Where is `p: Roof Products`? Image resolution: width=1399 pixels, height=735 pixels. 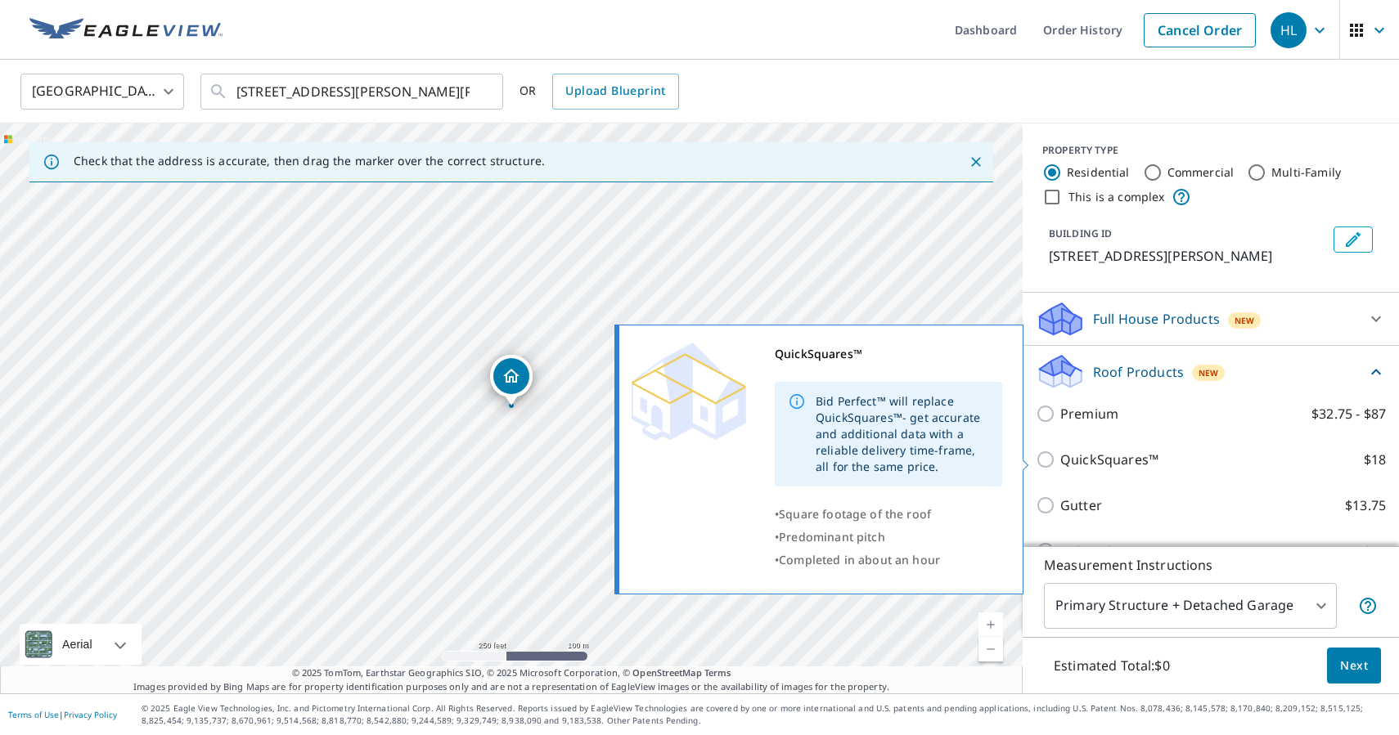 p: Roof Products is located at coordinates (1138, 372).